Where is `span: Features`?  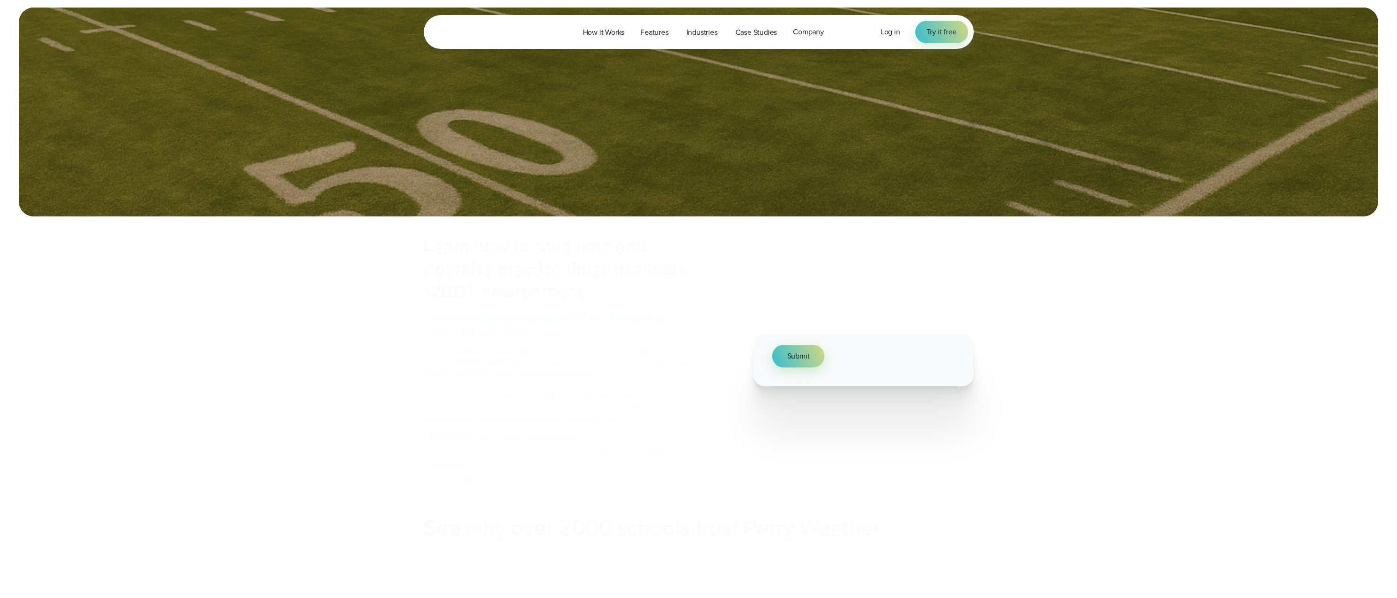
span: Features is located at coordinates (654, 32).